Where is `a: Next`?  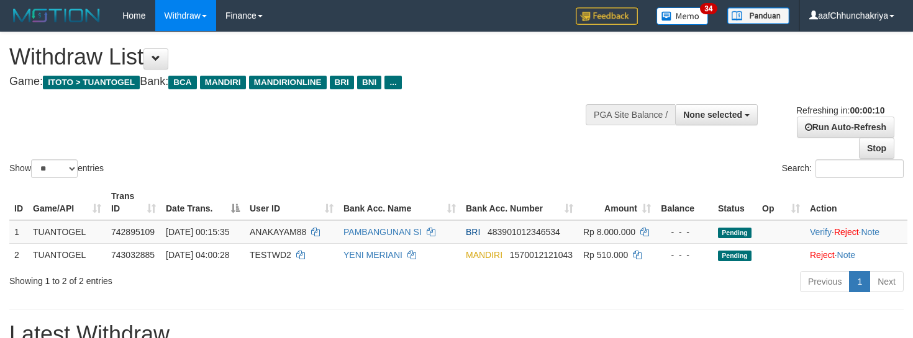 a: Next is located at coordinates (886, 282).